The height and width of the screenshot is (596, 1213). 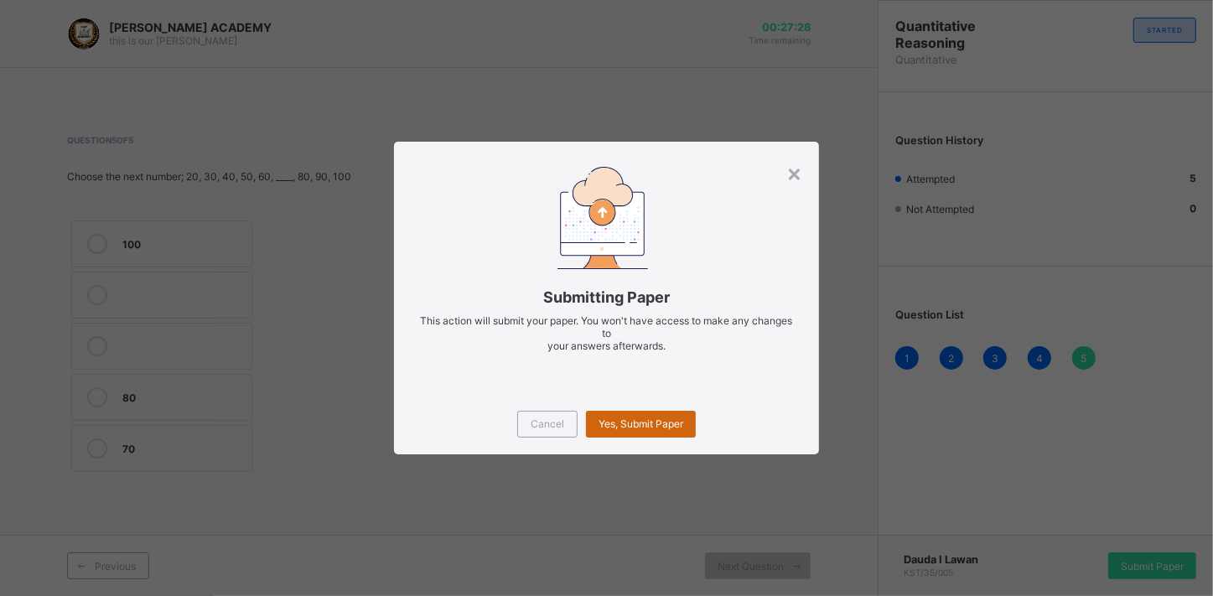 I want to click on span: Yes, Submit Paper, so click(x=640, y=423).